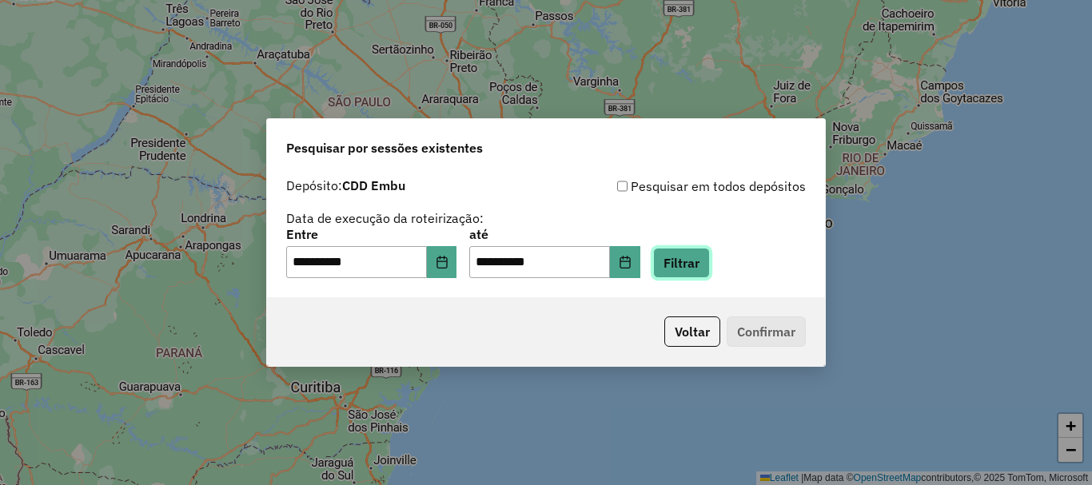 Image resolution: width=1092 pixels, height=485 pixels. What do you see at coordinates (681, 263) in the screenshot?
I see `button: Filtrar` at bounding box center [681, 263].